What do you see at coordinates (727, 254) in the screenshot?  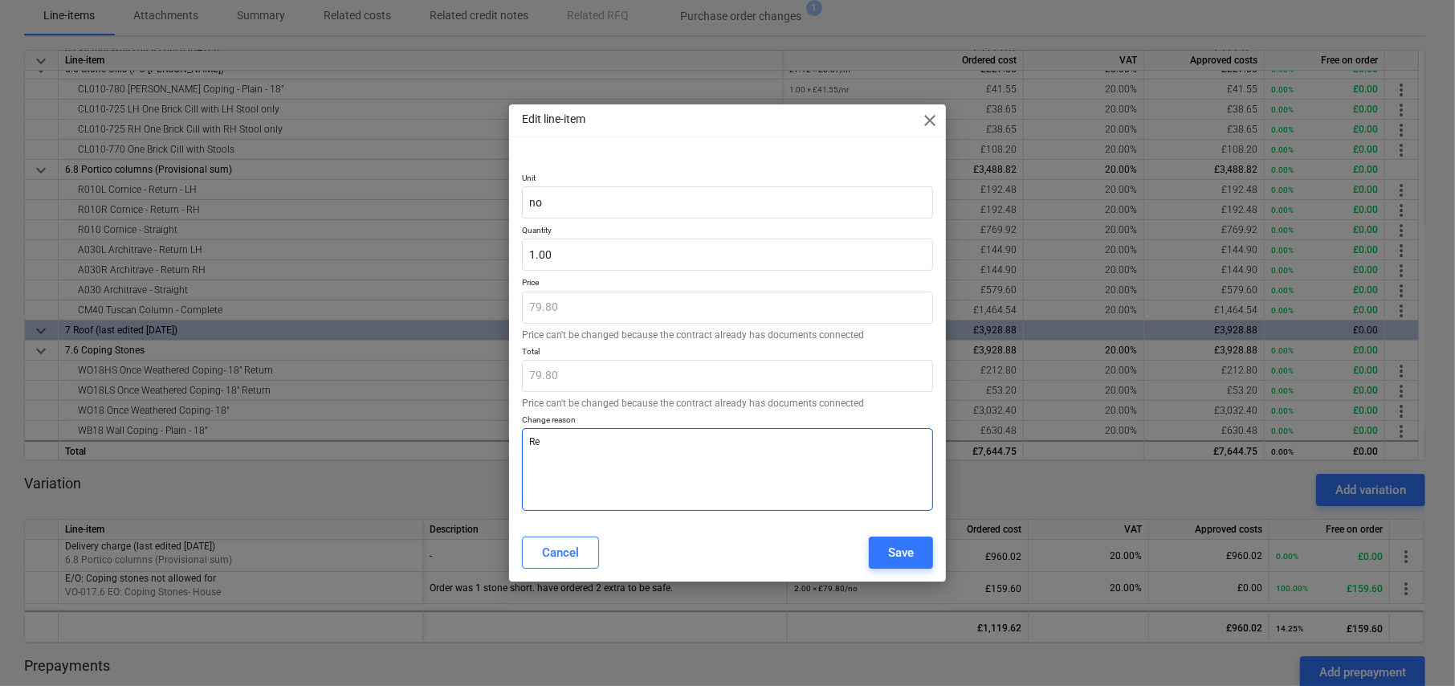 I see `input: Quantity` at bounding box center [727, 254].